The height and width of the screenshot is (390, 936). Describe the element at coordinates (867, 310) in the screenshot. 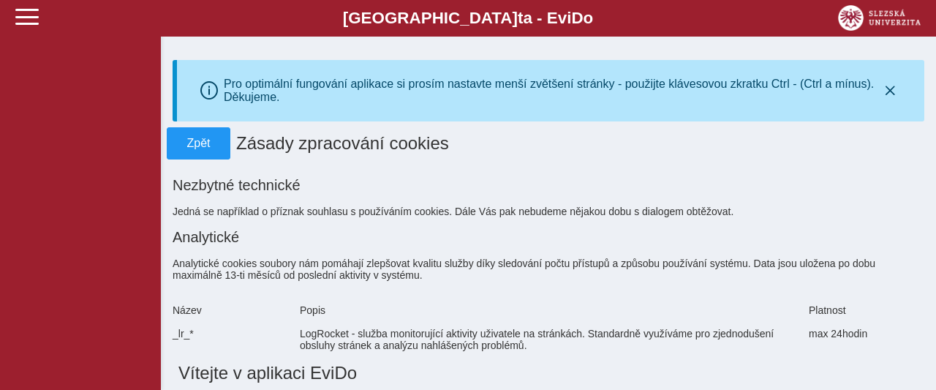

I see `div: Platnost` at that location.